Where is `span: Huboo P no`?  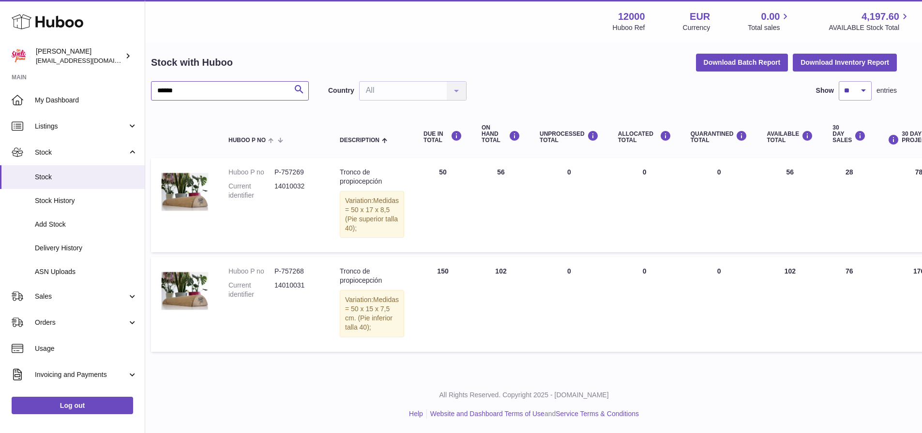
span: Huboo P no is located at coordinates (247, 140).